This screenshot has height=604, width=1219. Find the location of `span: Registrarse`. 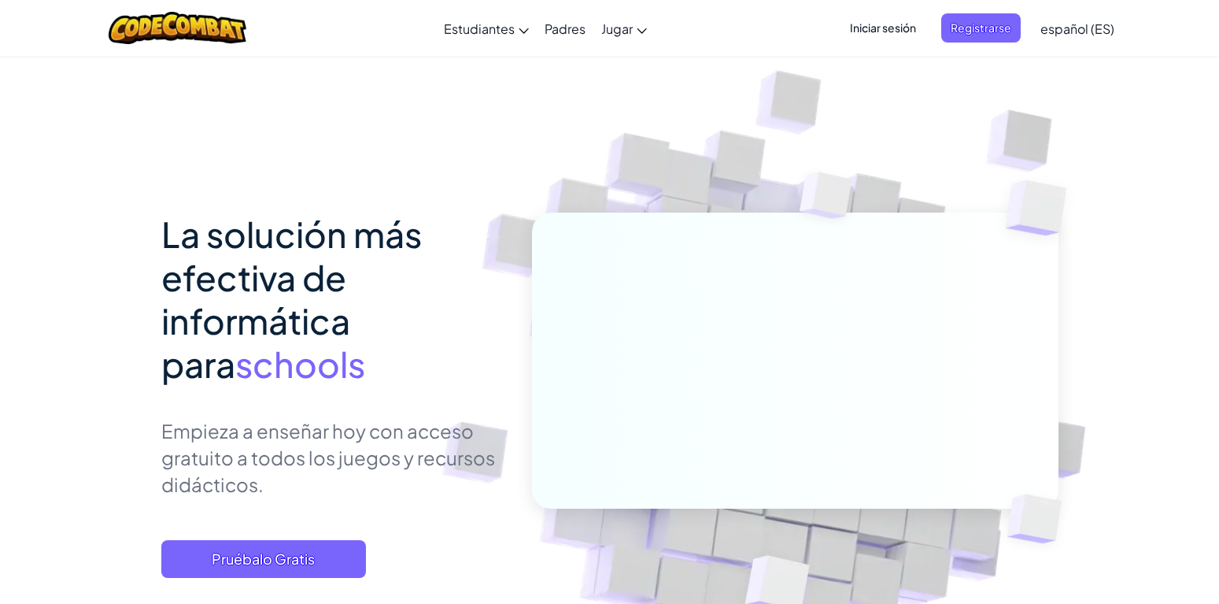

span: Registrarse is located at coordinates (981, 28).